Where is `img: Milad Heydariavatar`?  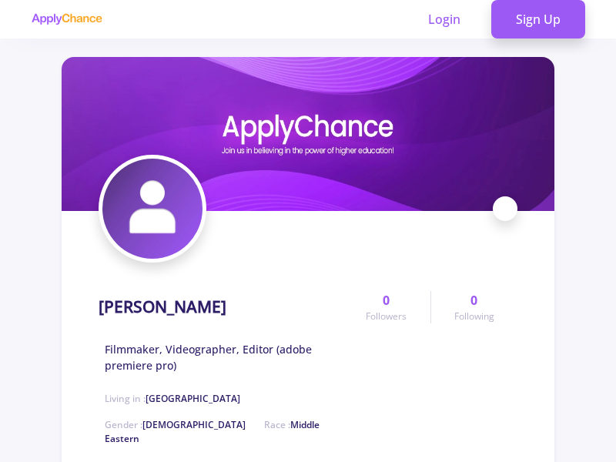 img: Milad Heydariavatar is located at coordinates (152, 209).